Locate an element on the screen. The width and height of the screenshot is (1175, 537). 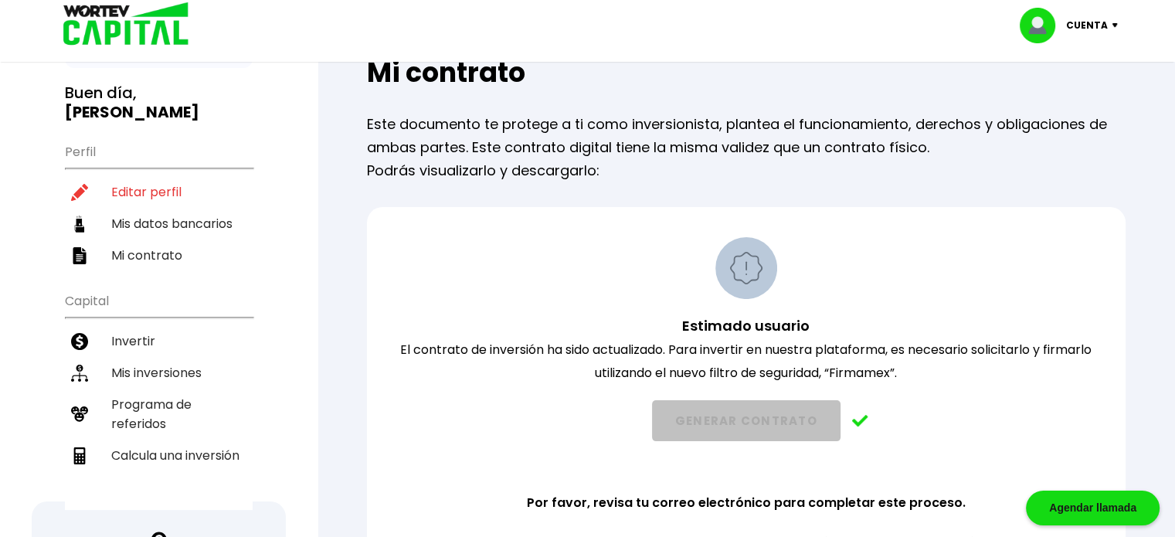
img: recomiendanos-icon.9b8e9327.svg is located at coordinates (80, 414).